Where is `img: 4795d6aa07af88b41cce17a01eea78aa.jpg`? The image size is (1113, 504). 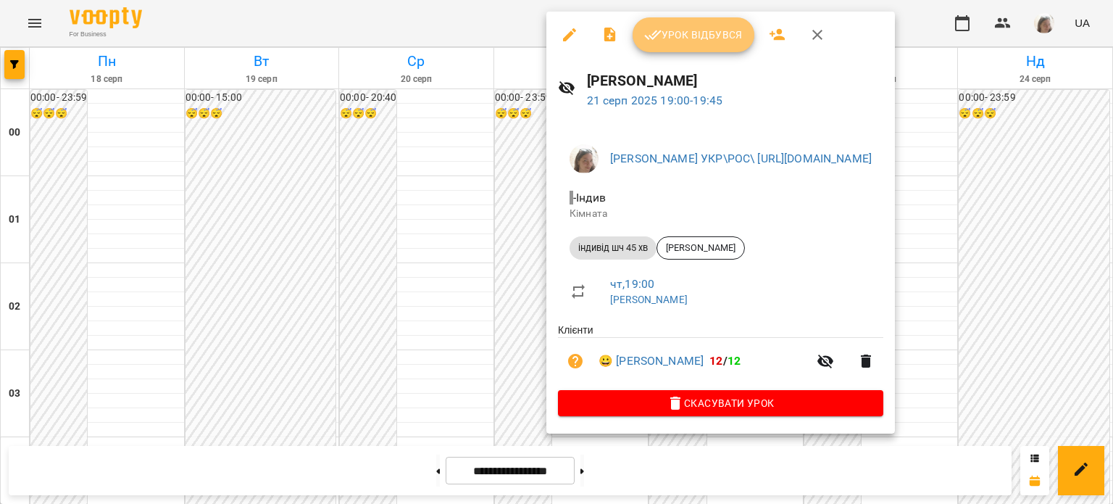 img: 4795d6aa07af88b41cce17a01eea78aa.jpg is located at coordinates (584, 159).